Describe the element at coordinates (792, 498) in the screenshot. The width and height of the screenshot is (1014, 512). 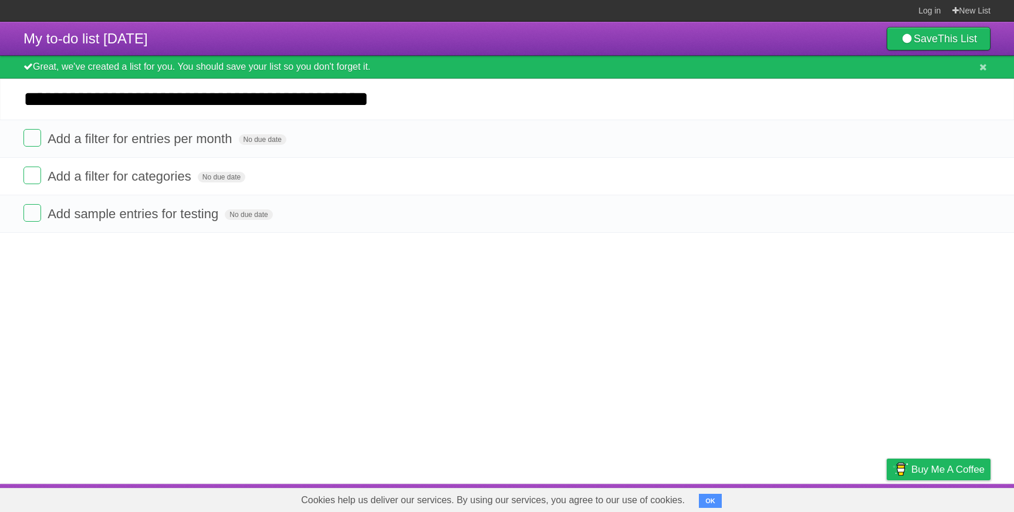
I see `a: Developers` at that location.